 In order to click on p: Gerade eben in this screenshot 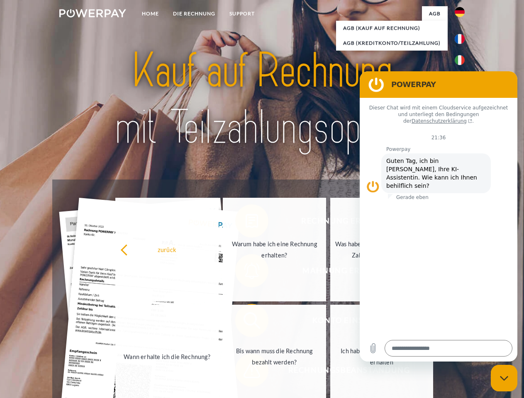, I will do `click(53, 126)`.